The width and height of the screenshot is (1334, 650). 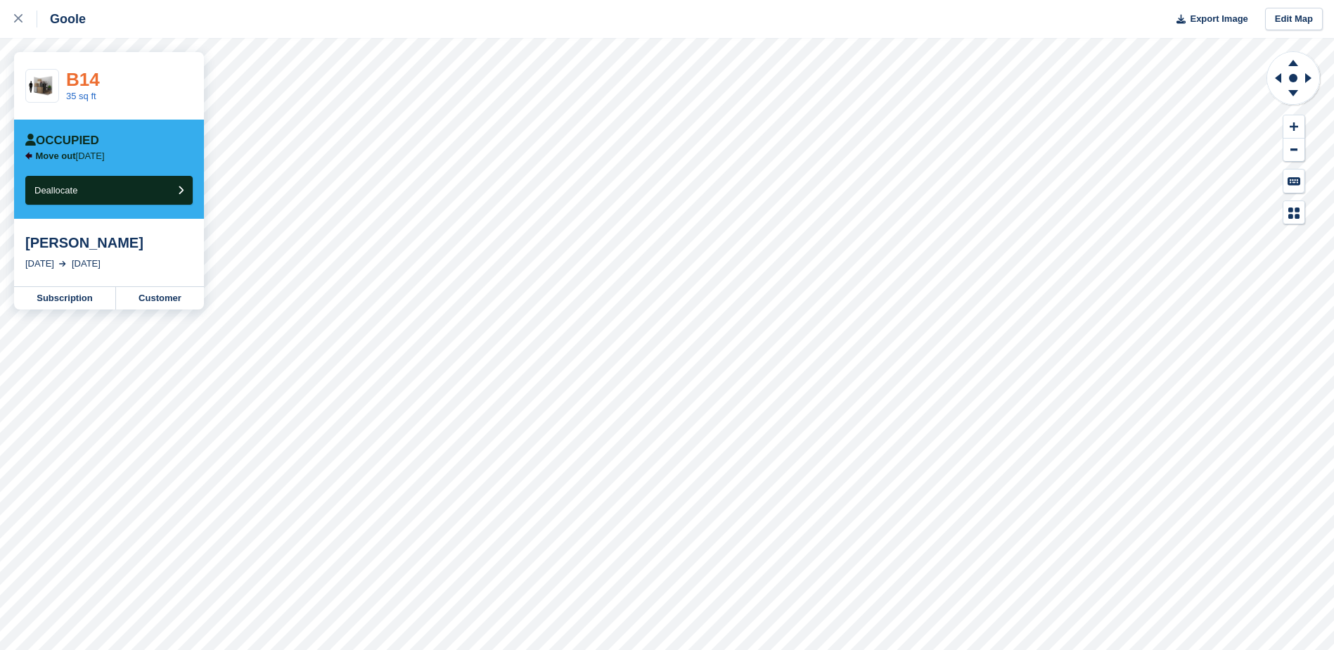 I want to click on button: Keyboard Shortcuts, so click(x=1294, y=181).